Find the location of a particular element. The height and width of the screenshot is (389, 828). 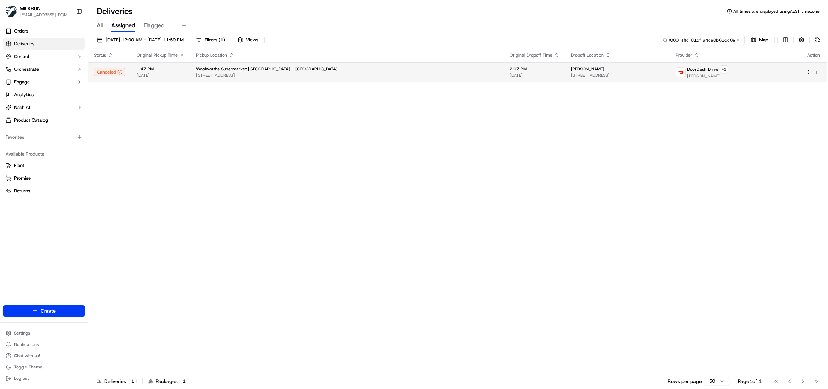

button: Promise is located at coordinates (44, 178).